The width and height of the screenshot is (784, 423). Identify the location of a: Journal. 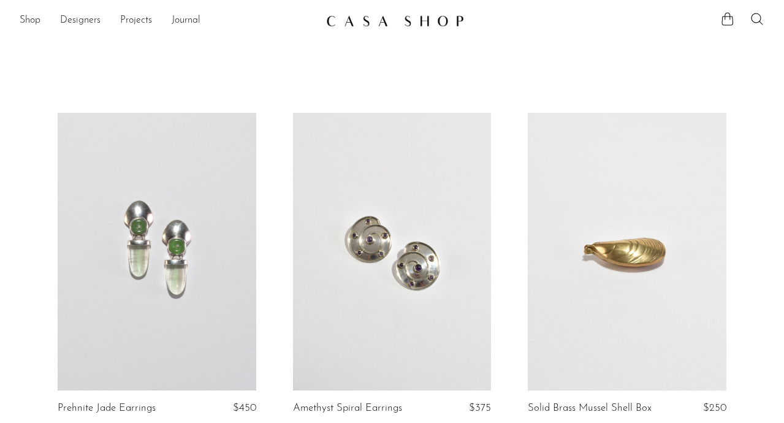
(186, 21).